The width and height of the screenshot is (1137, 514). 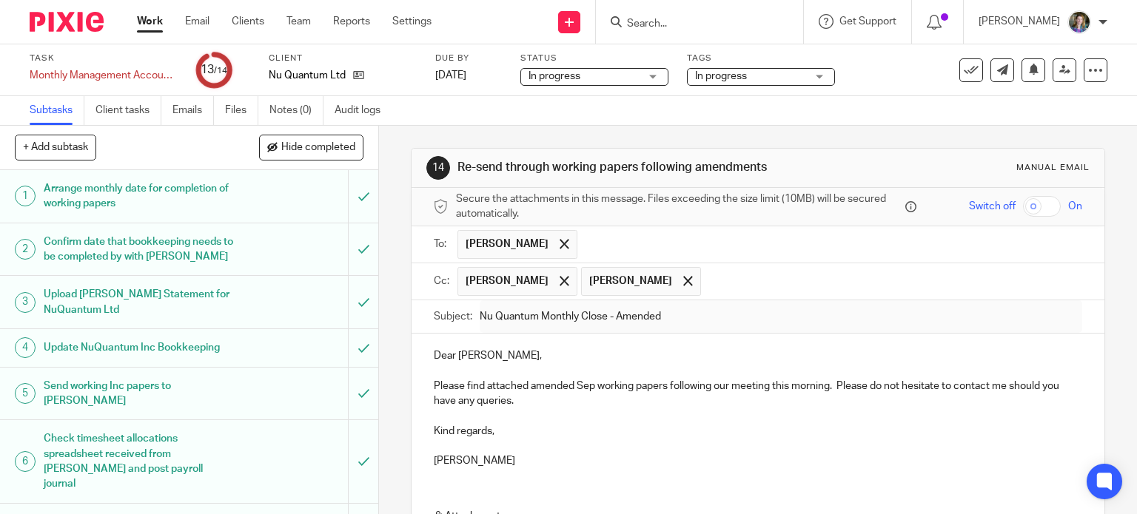 I want to click on a: Notes (0), so click(x=296, y=110).